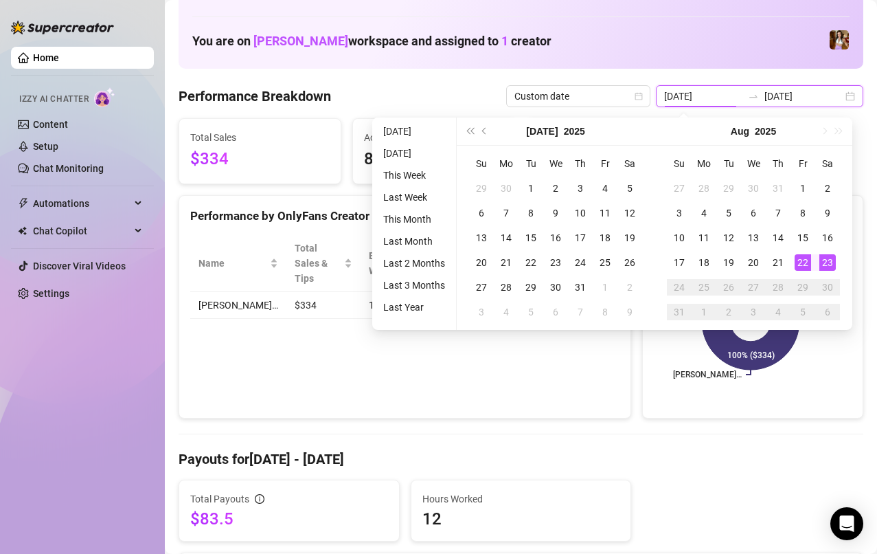  I want to click on td: 2025-08-30, so click(828, 287).